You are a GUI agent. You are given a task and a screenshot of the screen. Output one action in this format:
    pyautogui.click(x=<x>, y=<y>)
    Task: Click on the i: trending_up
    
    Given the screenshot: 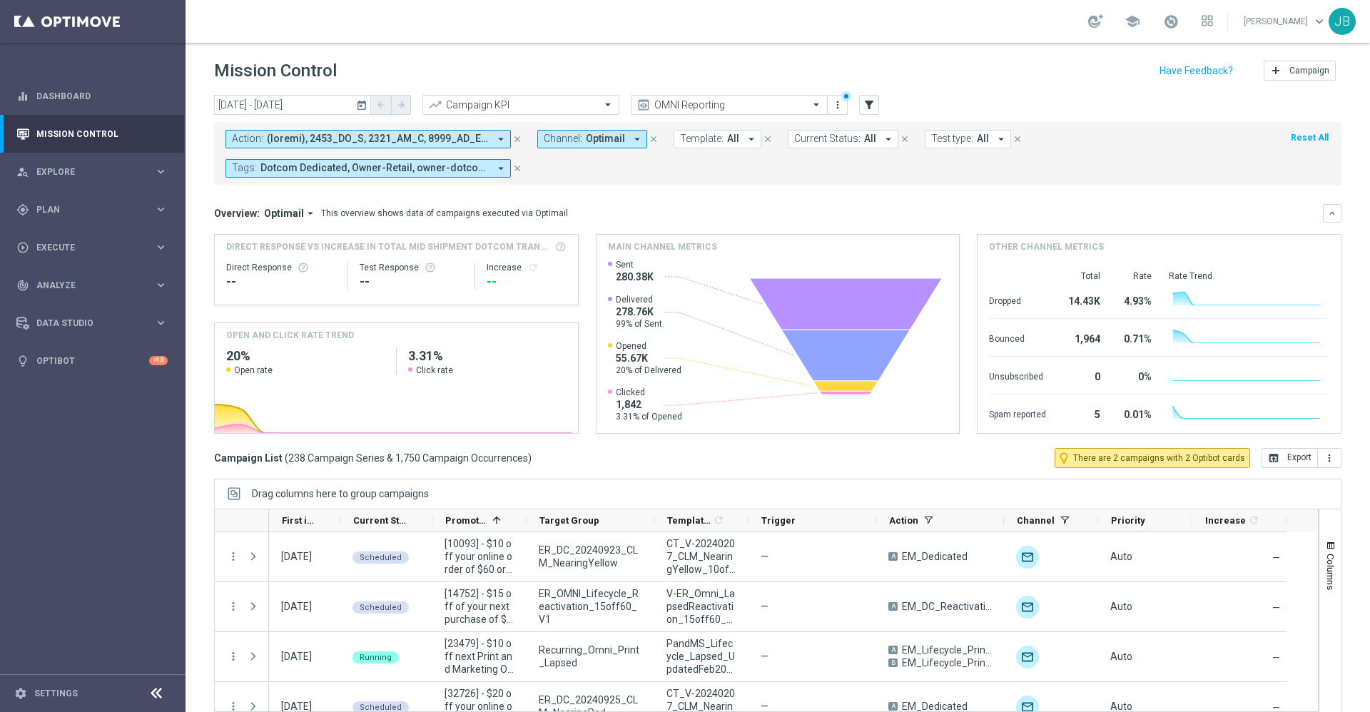 What is the action you would take?
    pyautogui.click(x=435, y=105)
    